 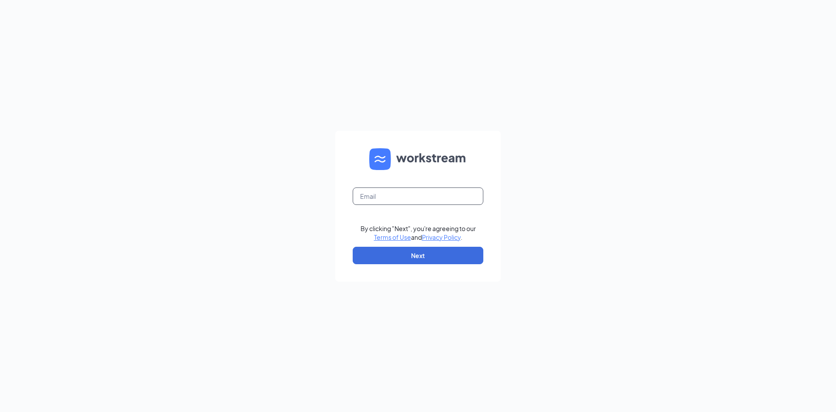 I want to click on a: Privacy Policy, so click(x=441, y=237).